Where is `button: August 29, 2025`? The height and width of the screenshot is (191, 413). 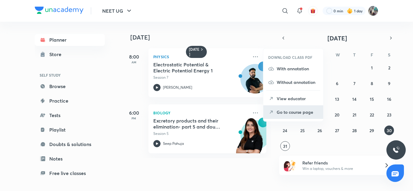
button: August 29, 2025 is located at coordinates (372, 131).